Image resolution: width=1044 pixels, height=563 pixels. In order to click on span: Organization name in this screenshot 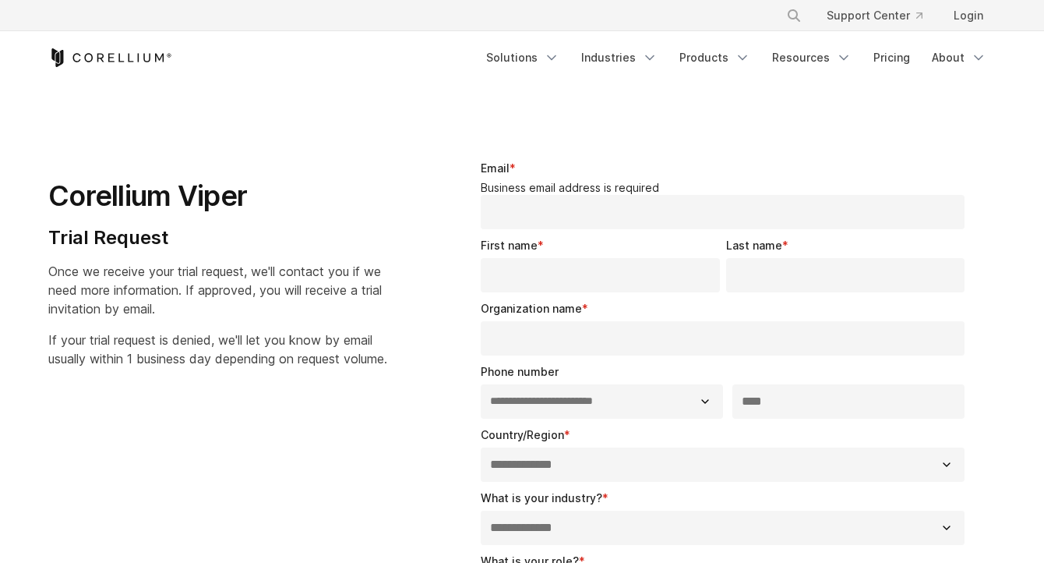, I will do `click(531, 308)`.